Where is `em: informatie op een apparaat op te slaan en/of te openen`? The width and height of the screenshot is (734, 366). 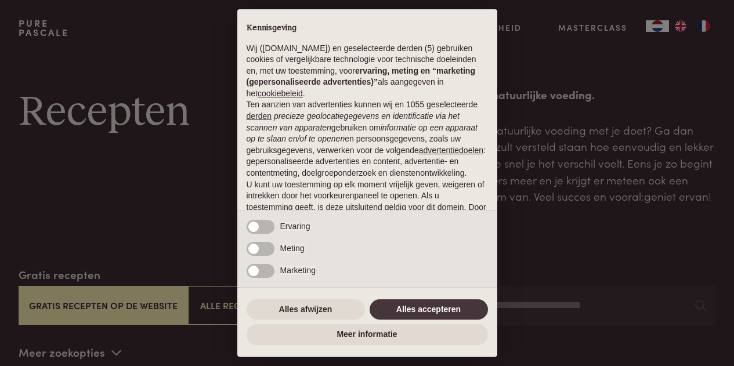
em: informatie op een apparaat op te slaan en/of te openen is located at coordinates (362, 133).